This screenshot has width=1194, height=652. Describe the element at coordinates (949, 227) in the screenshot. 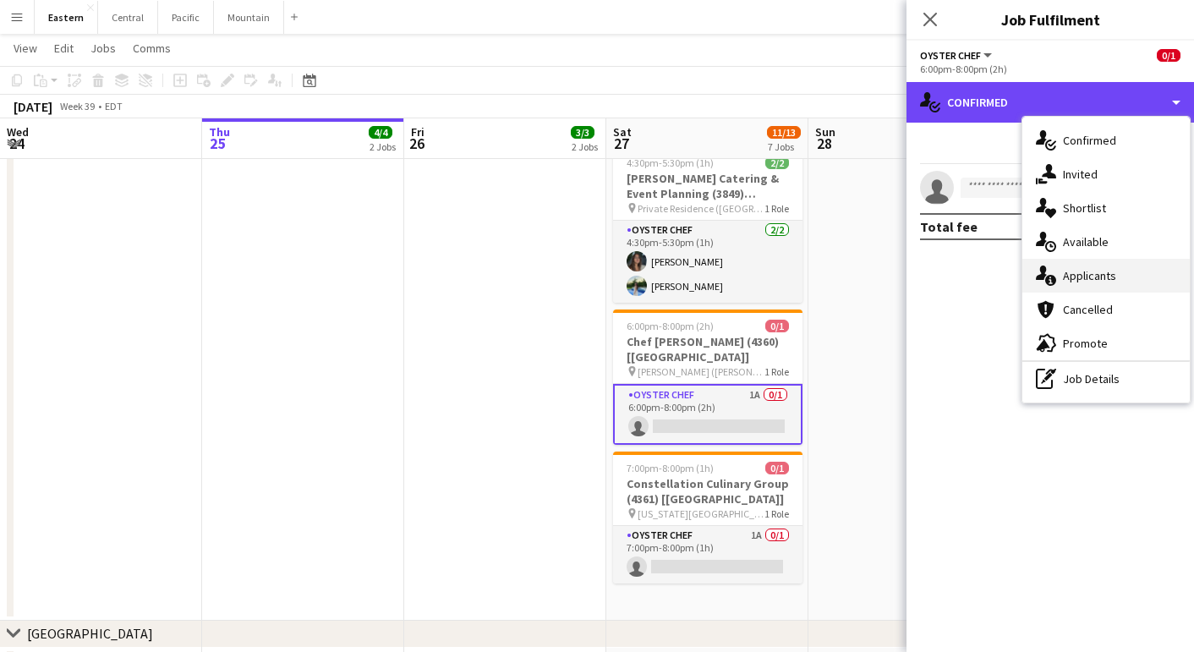

I see `div: Total fee` at that location.